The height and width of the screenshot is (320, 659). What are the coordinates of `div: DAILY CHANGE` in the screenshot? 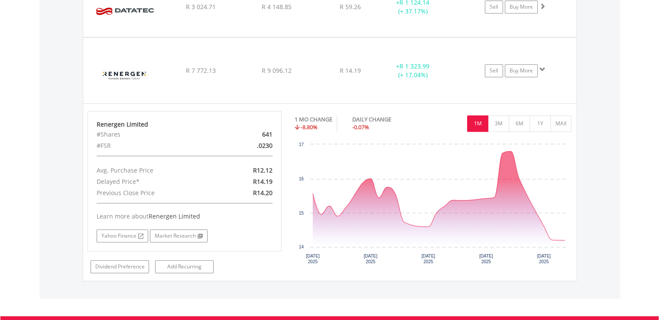 It's located at (387, 119).